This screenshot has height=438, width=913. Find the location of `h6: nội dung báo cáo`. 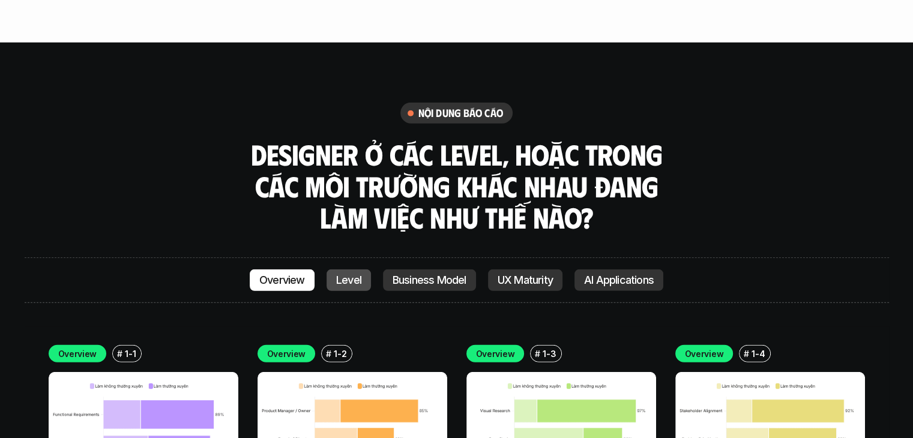

h6: nội dung báo cáo is located at coordinates (460, 113).